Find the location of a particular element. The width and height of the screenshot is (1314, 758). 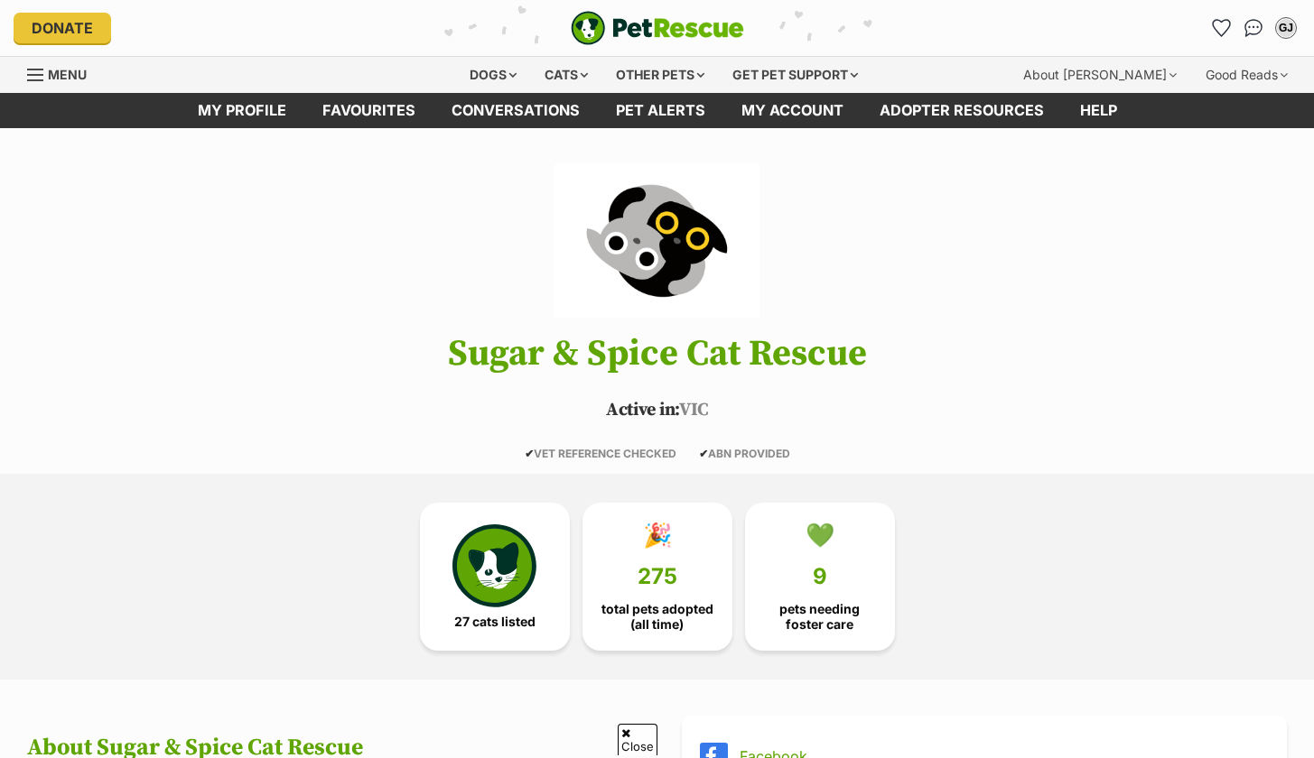

span: Close is located at coordinates (637, 739).